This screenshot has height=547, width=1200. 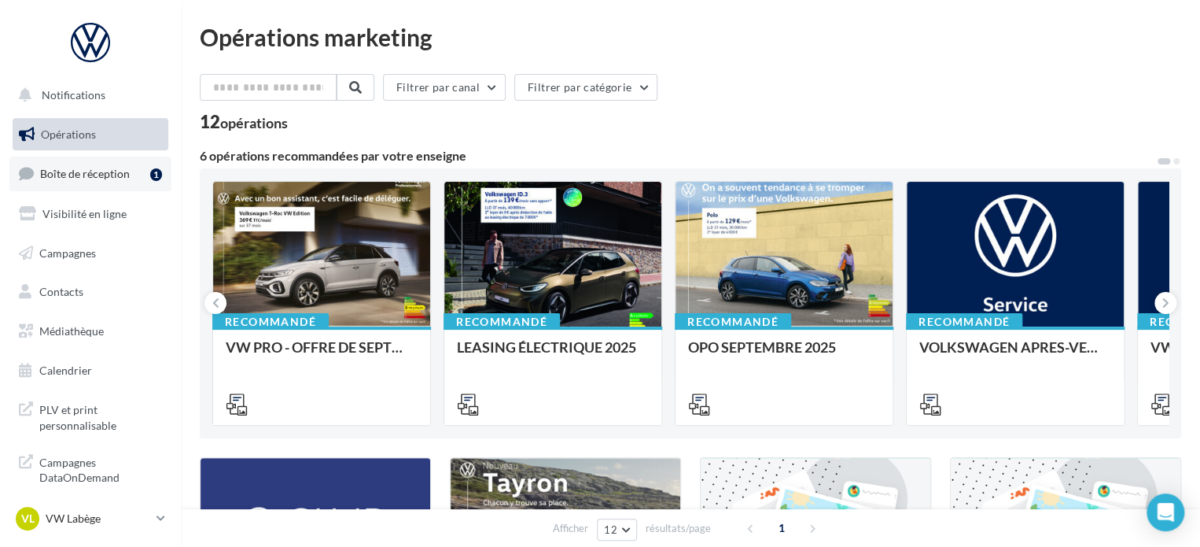 What do you see at coordinates (72, 330) in the screenshot?
I see `span: Médiathèque` at bounding box center [72, 330].